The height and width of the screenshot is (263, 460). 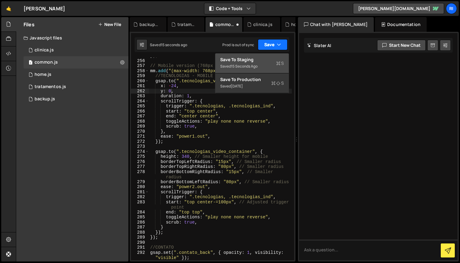 I want to click on a: Ri, so click(x=451, y=9).